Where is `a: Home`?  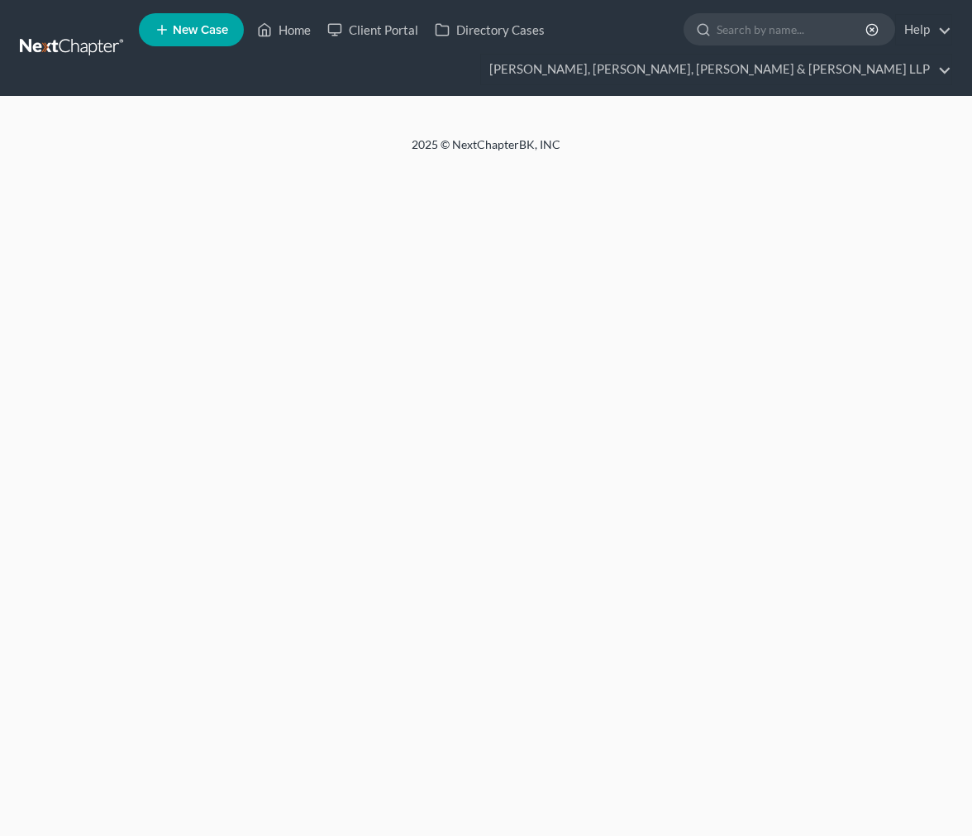
a: Home is located at coordinates (284, 30).